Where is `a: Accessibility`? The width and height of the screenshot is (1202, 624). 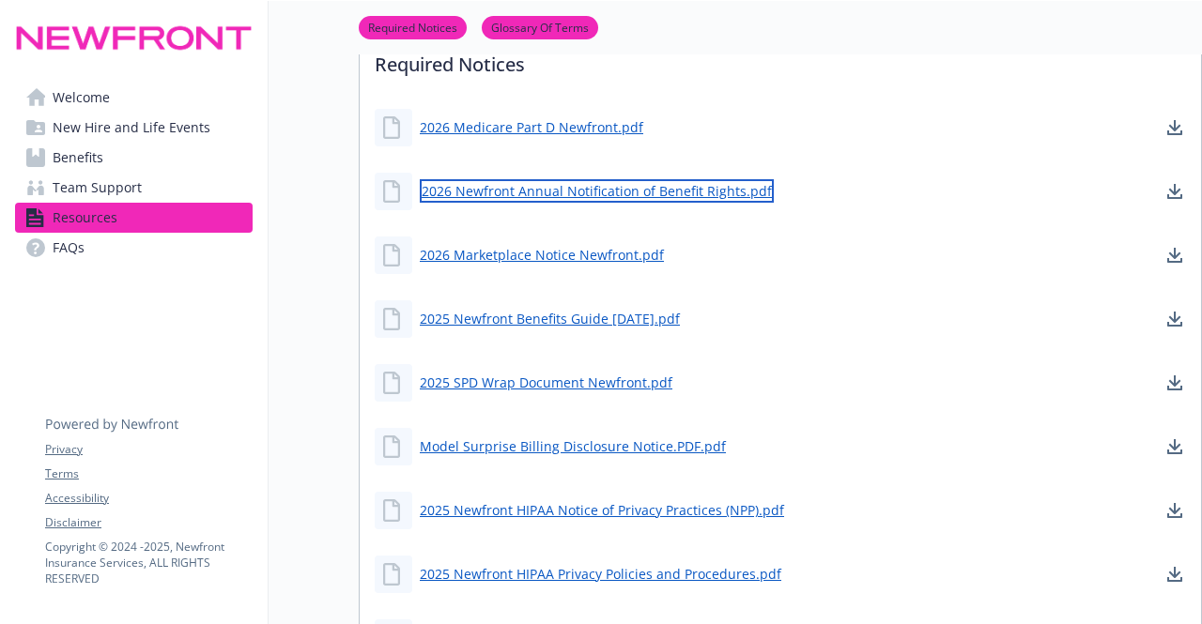 a: Accessibility is located at coordinates (148, 498).